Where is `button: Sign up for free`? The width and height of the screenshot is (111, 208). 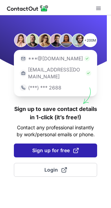
button: Sign up for free is located at coordinates (55, 150).